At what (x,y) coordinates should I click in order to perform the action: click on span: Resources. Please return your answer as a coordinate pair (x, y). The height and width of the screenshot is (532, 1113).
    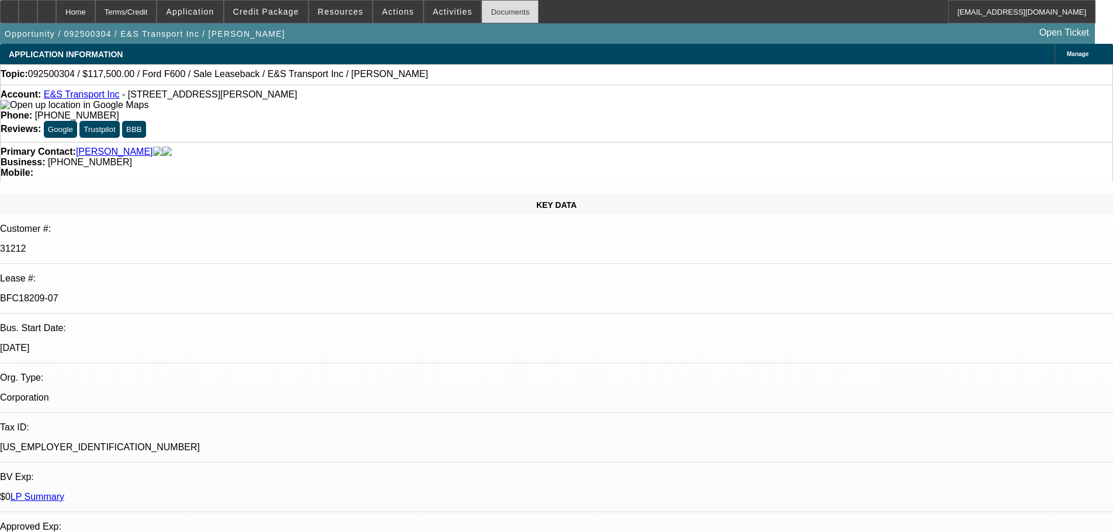
    Looking at the image, I should click on (341, 12).